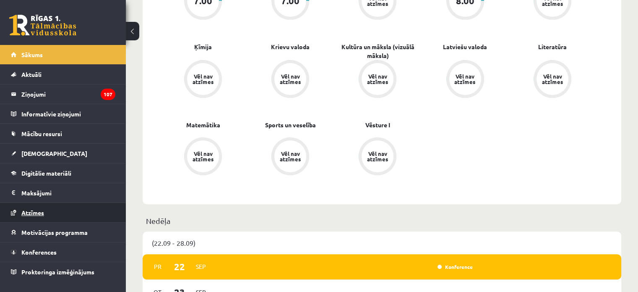  I want to click on i: 107, so click(108, 94).